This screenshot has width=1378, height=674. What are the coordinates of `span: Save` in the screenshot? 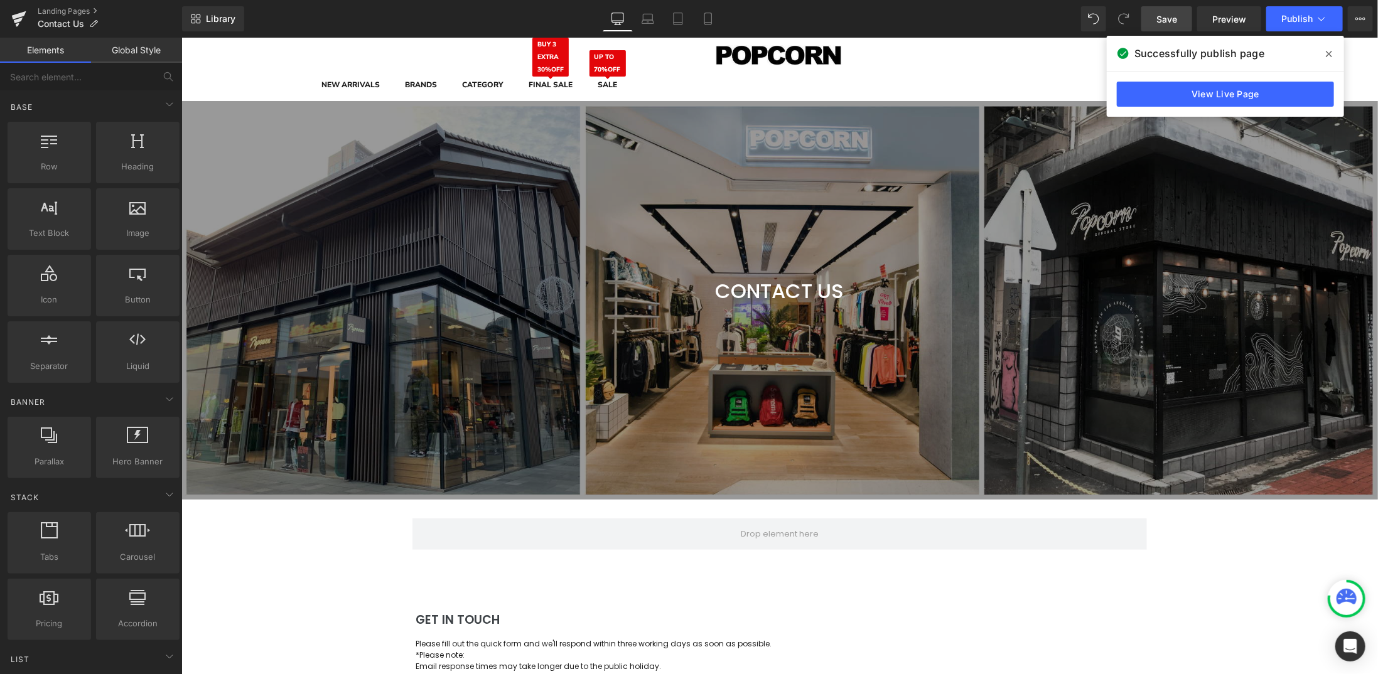 It's located at (1166, 19).